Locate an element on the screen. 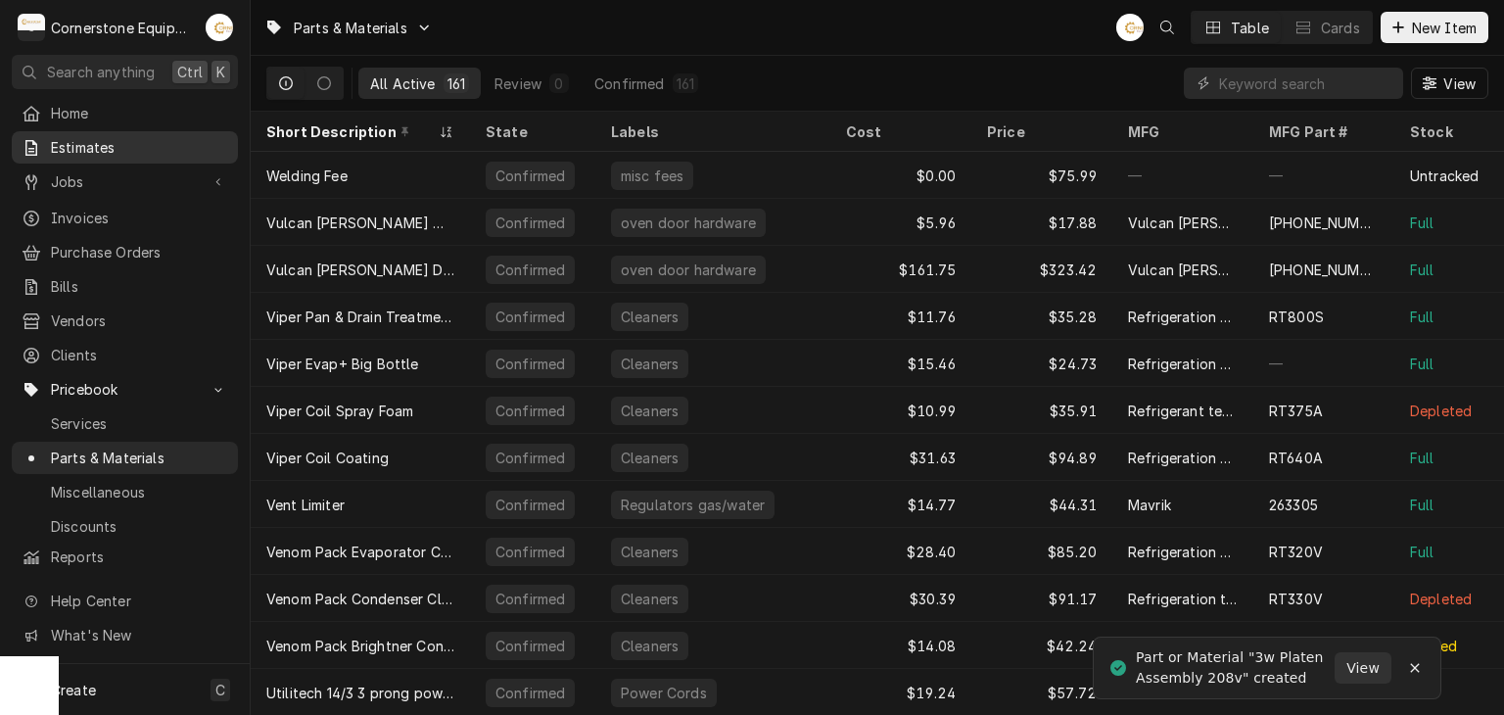 The image size is (1504, 715). span: Purchase Orders is located at coordinates (139, 252).